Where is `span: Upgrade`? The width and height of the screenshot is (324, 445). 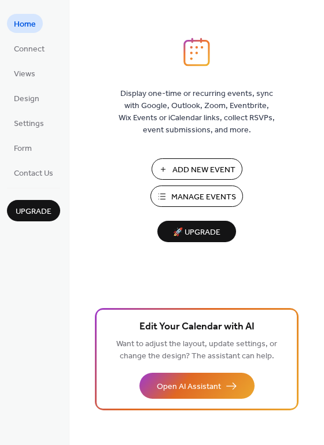 span: Upgrade is located at coordinates (34, 212).